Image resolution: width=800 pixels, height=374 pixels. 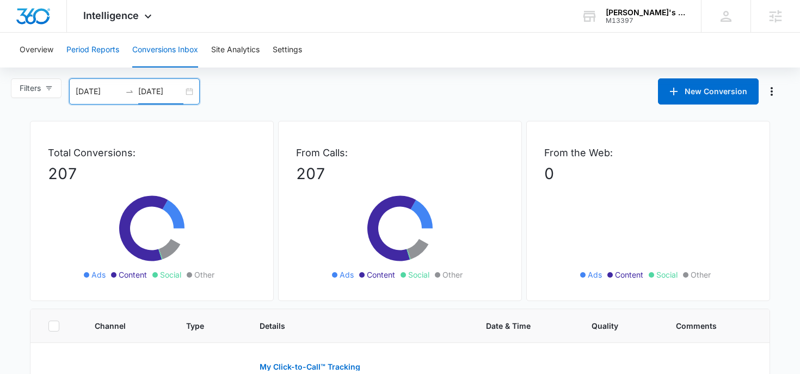 What do you see at coordinates (111, 15) in the screenshot?
I see `span: Intelligence` at bounding box center [111, 15].